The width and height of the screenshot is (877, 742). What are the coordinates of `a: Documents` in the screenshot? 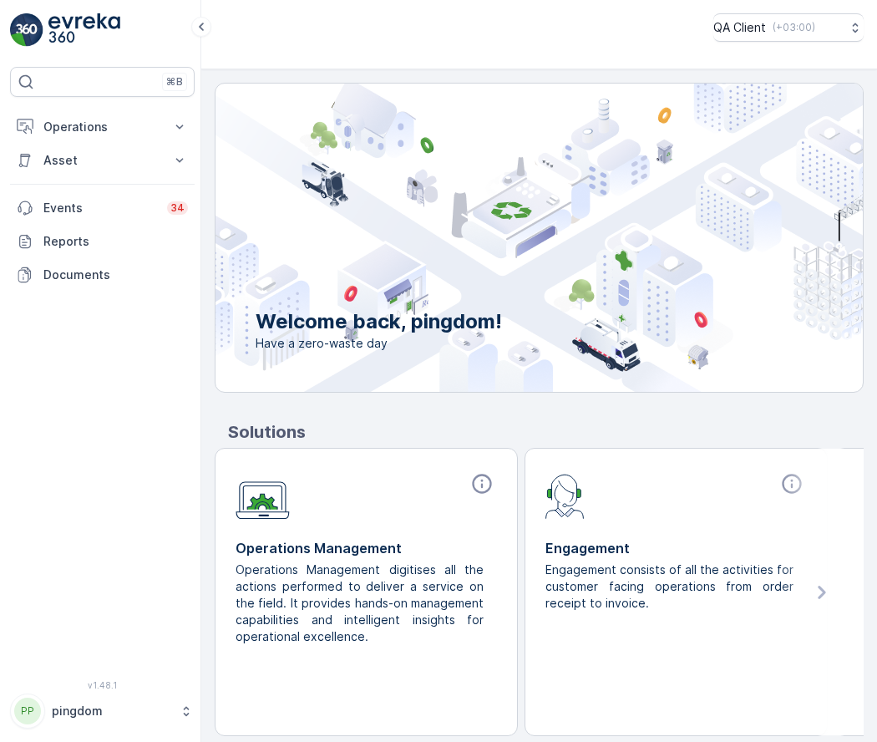 It's located at (102, 275).